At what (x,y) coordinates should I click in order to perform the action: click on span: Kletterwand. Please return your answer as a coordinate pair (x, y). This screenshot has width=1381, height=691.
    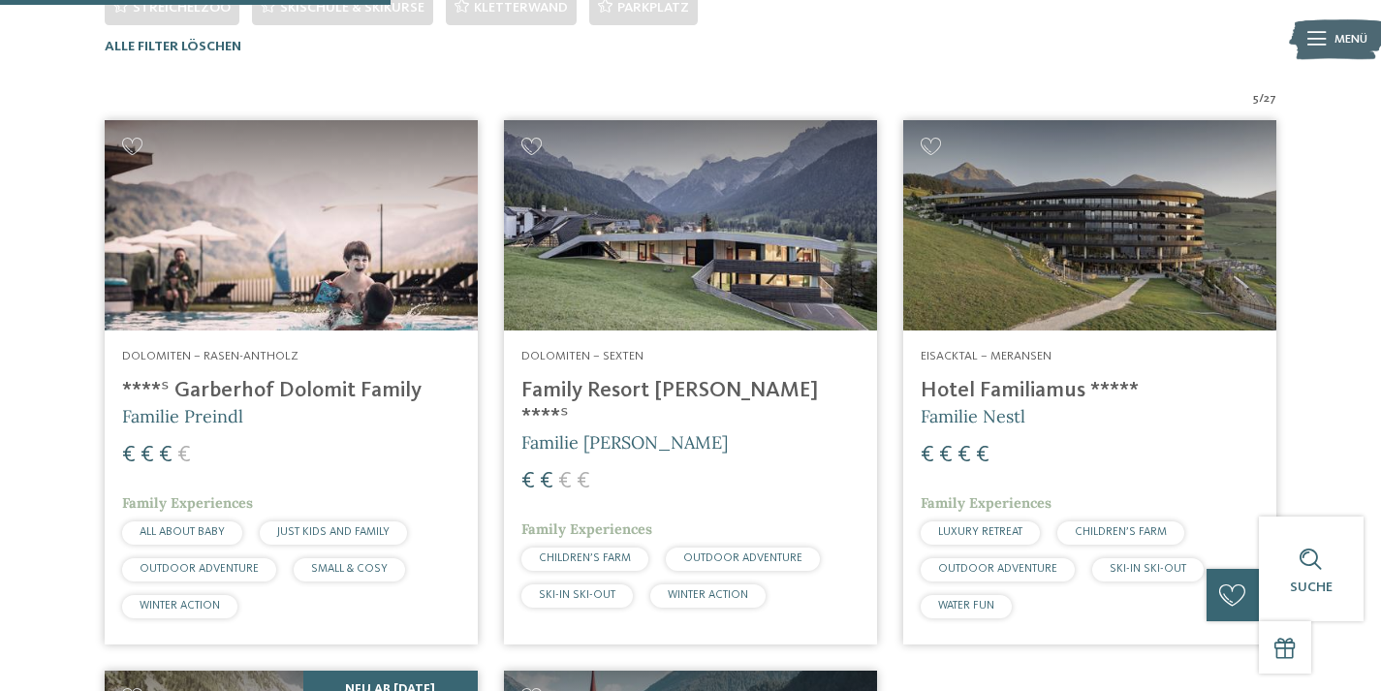
    Looking at the image, I should click on (520, 8).